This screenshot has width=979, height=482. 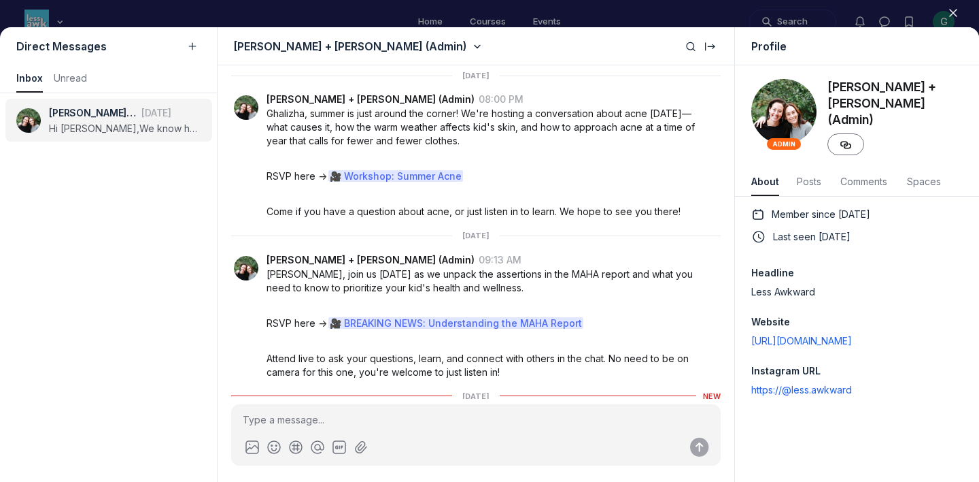 What do you see at coordinates (846, 144) in the screenshot?
I see `button: Copy link to profile` at bounding box center [846, 144].